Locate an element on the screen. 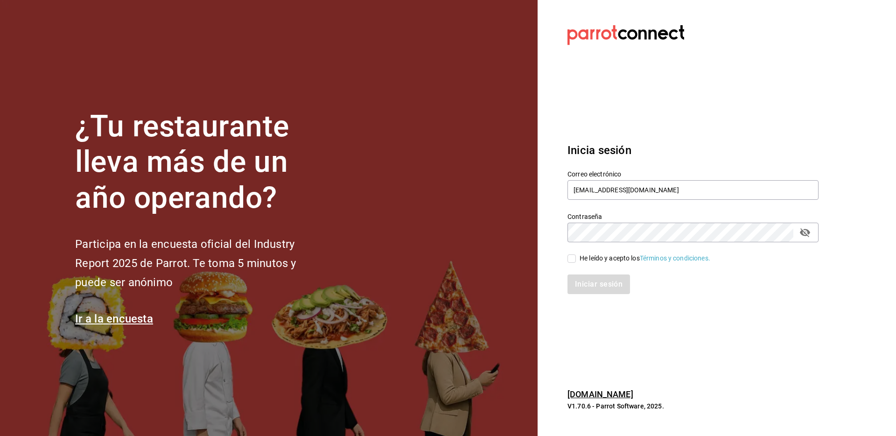 Image resolution: width=896 pixels, height=436 pixels. a: Ir a la encuesta is located at coordinates (114, 319).